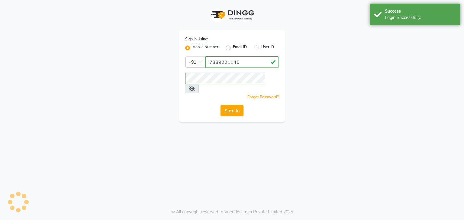 This screenshot has height=220, width=464. I want to click on label: Mobile Number, so click(205, 48).